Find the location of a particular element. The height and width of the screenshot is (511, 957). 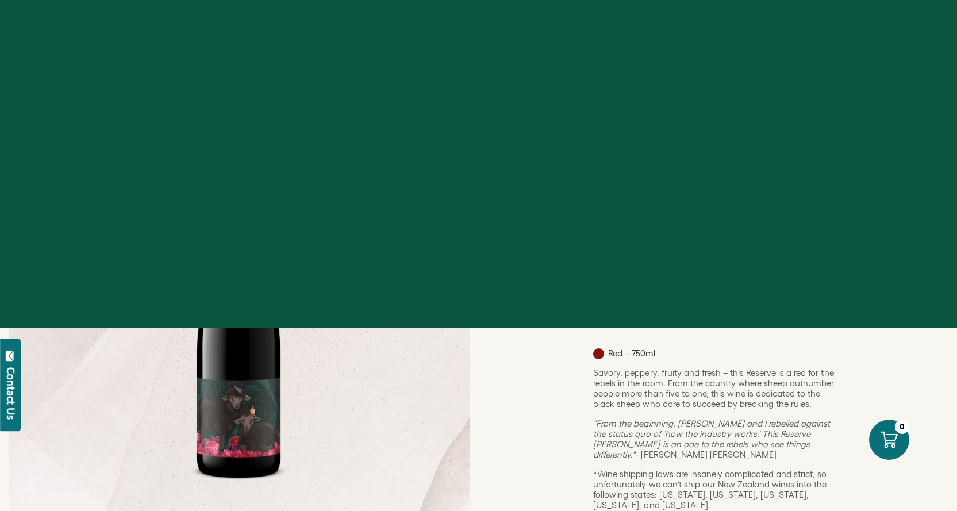

p: Savory, peppery, fruity and fresh – this Reserve is a red for the rebels in the room. From the co... is located at coordinates (717, 389).